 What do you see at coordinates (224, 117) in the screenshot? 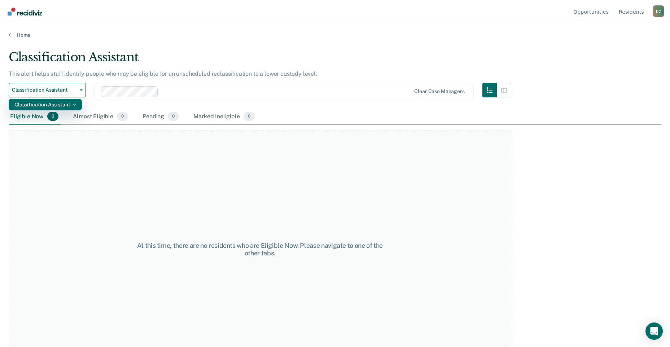
I see `div: Marked Ineligible0` at bounding box center [224, 117].